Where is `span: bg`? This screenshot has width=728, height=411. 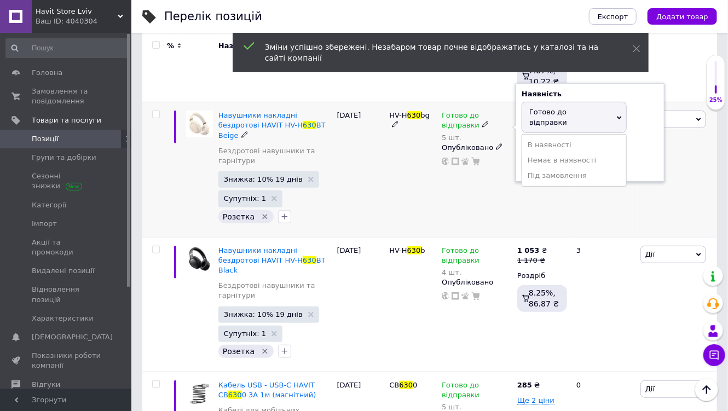 span: bg is located at coordinates (425, 115).